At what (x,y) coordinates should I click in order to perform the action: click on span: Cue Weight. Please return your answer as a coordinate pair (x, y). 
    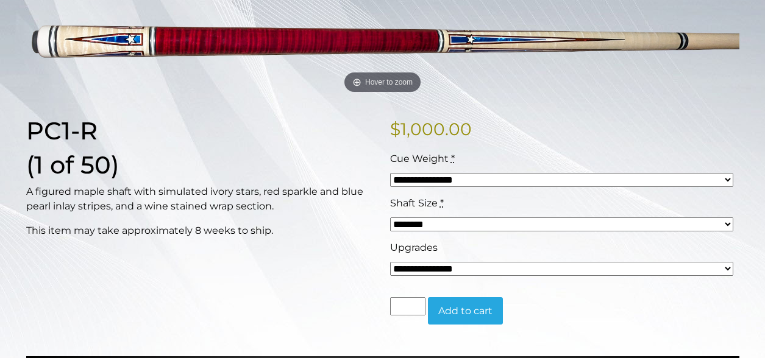
    Looking at the image, I should click on (419, 158).